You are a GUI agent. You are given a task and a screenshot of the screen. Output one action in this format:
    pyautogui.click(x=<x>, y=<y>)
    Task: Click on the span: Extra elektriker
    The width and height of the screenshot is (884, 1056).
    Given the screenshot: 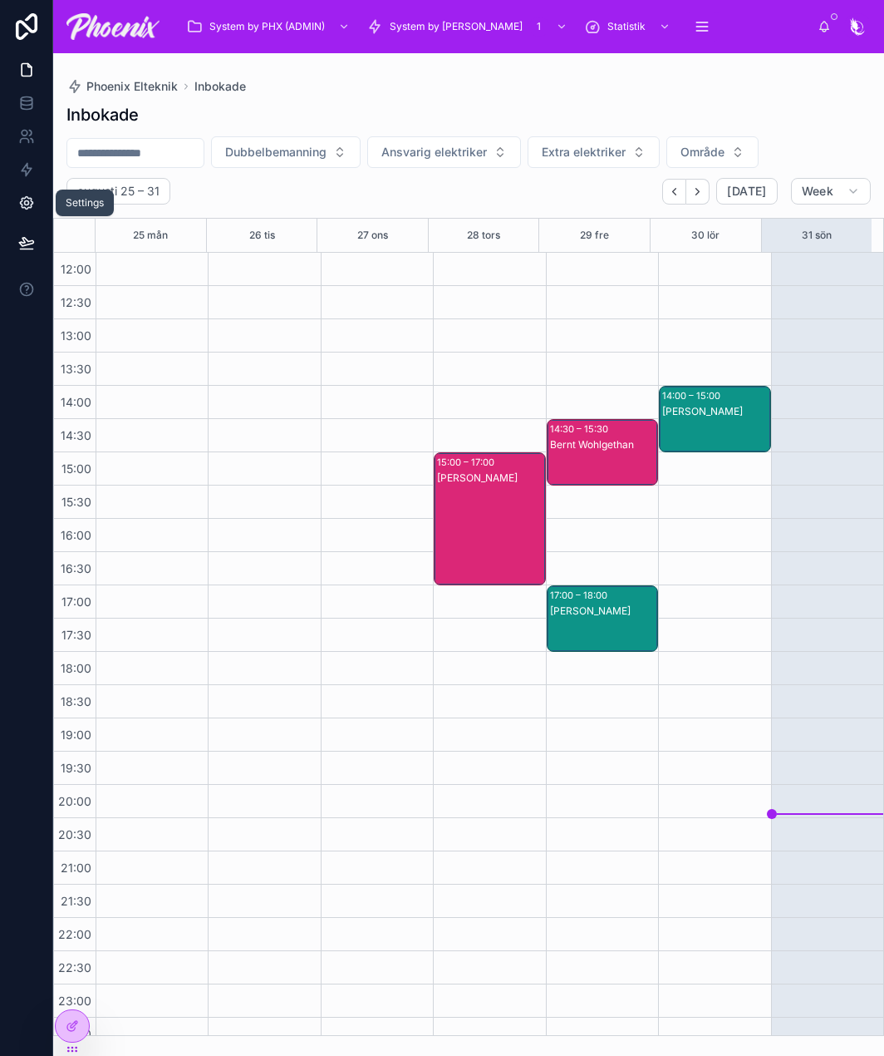 What is the action you would take?
    pyautogui.click(x=583, y=152)
    